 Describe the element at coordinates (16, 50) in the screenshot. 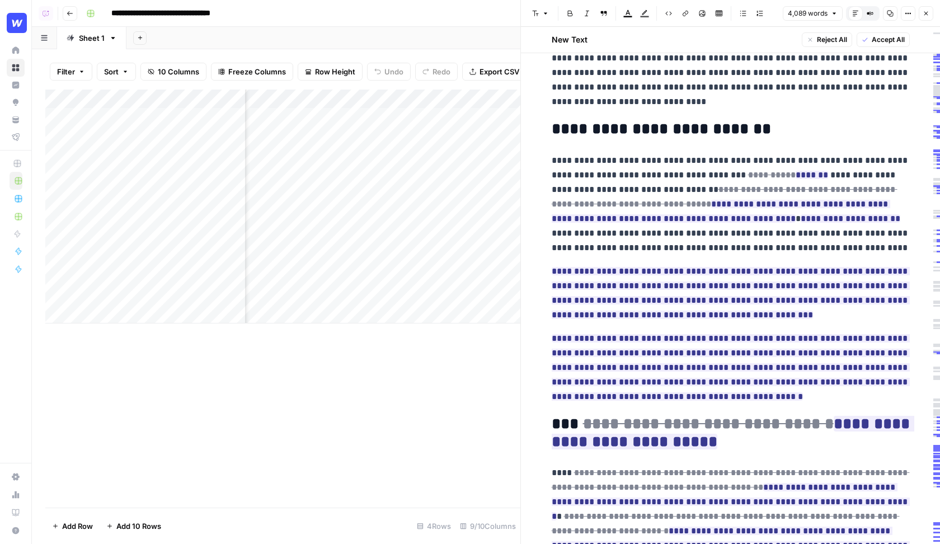

I see `a: Home` at that location.